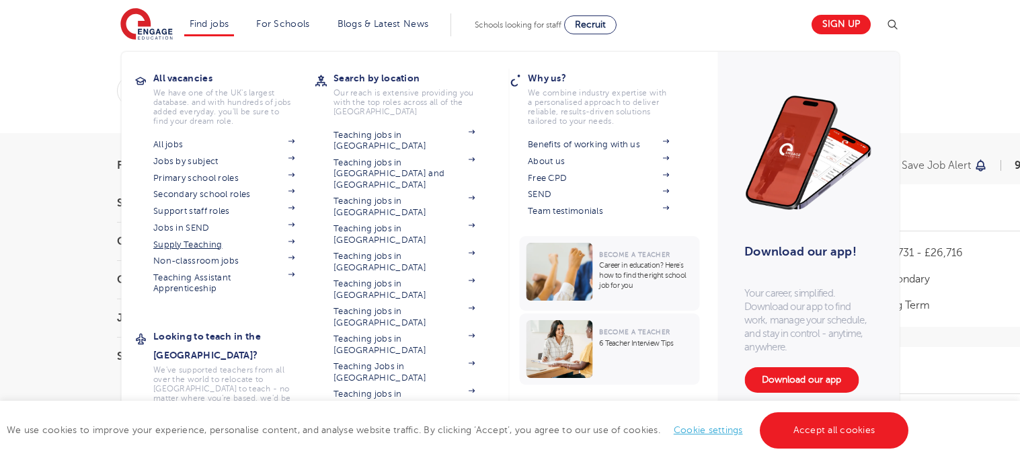 The height and width of the screenshot is (460, 1020). What do you see at coordinates (234, 78) in the screenshot?
I see `h3: All vacancies` at bounding box center [234, 78].